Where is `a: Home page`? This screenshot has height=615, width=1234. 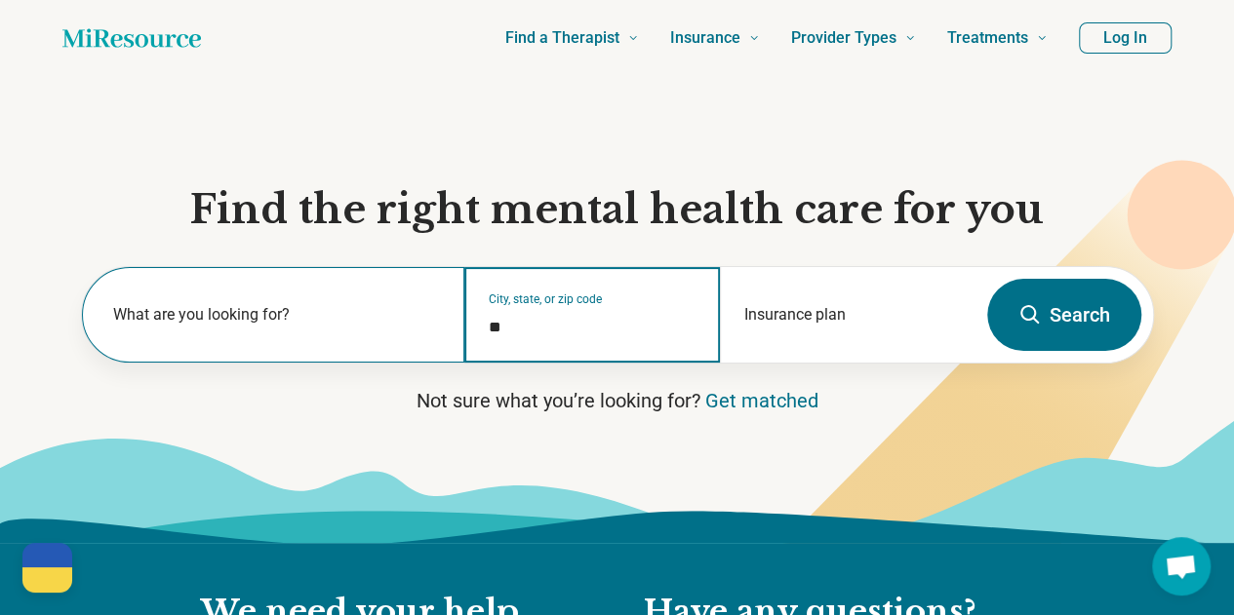
a: Home page is located at coordinates (132, 38).